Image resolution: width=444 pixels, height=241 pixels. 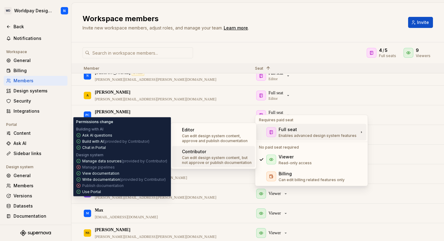 I want to click on div: Viewer, so click(x=286, y=157).